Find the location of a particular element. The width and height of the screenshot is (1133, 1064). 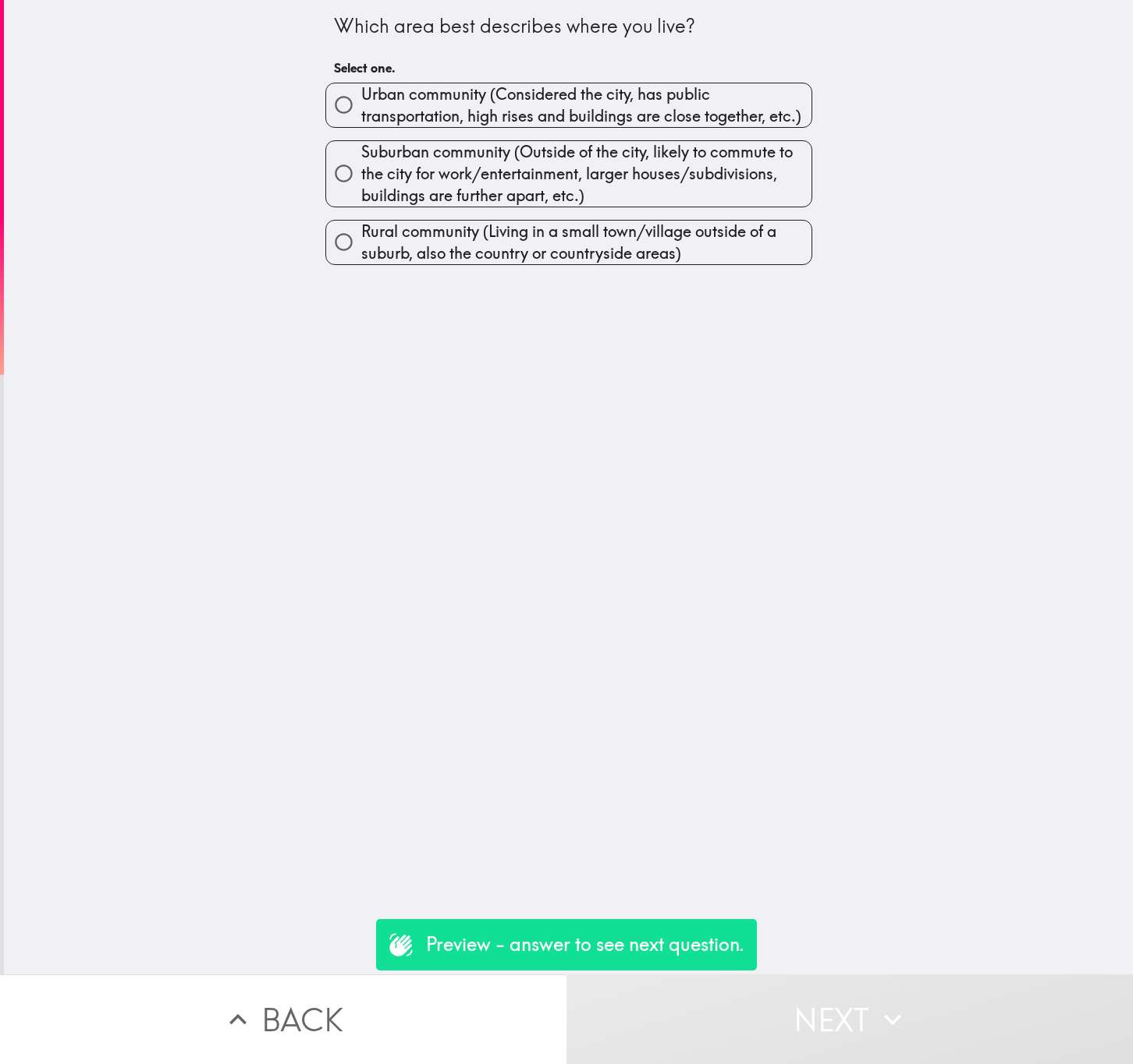

h6: Select one. is located at coordinates (568, 68).